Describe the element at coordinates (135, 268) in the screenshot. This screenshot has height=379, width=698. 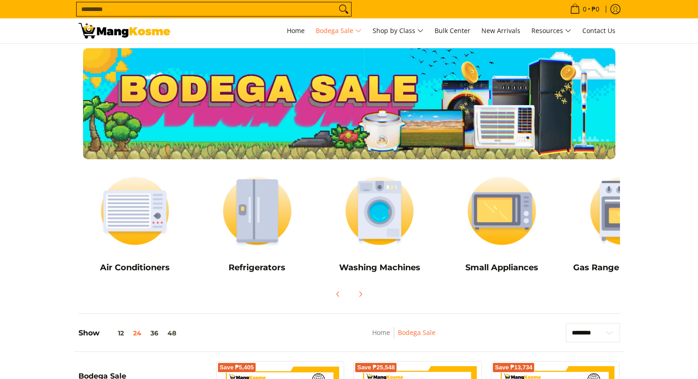
I see `h5: Air Conditioners` at that location.